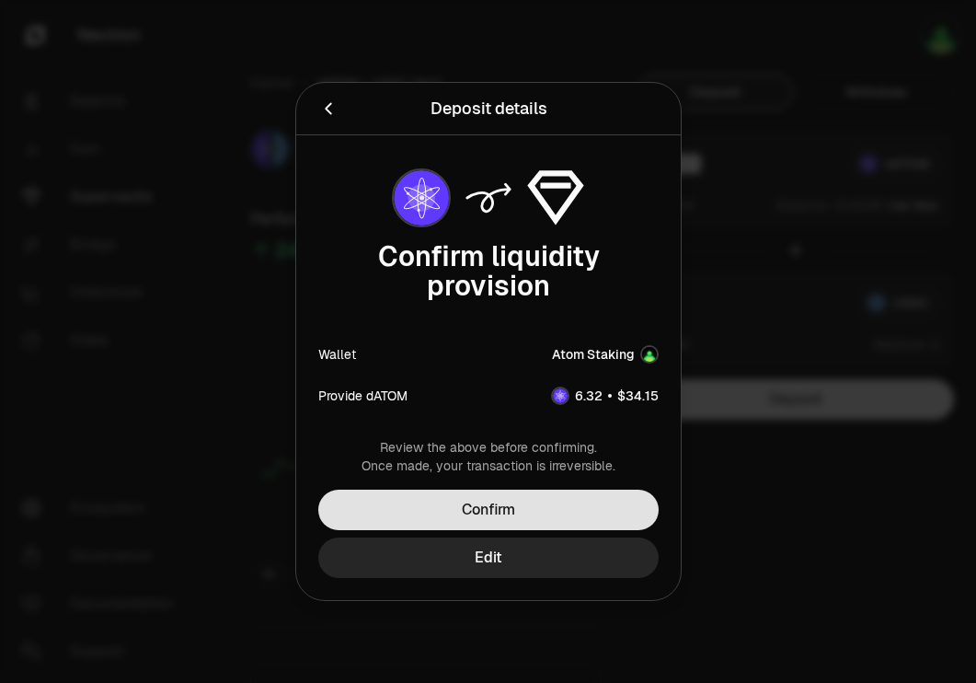 The width and height of the screenshot is (976, 683). I want to click on img: Account Image, so click(650, 354).